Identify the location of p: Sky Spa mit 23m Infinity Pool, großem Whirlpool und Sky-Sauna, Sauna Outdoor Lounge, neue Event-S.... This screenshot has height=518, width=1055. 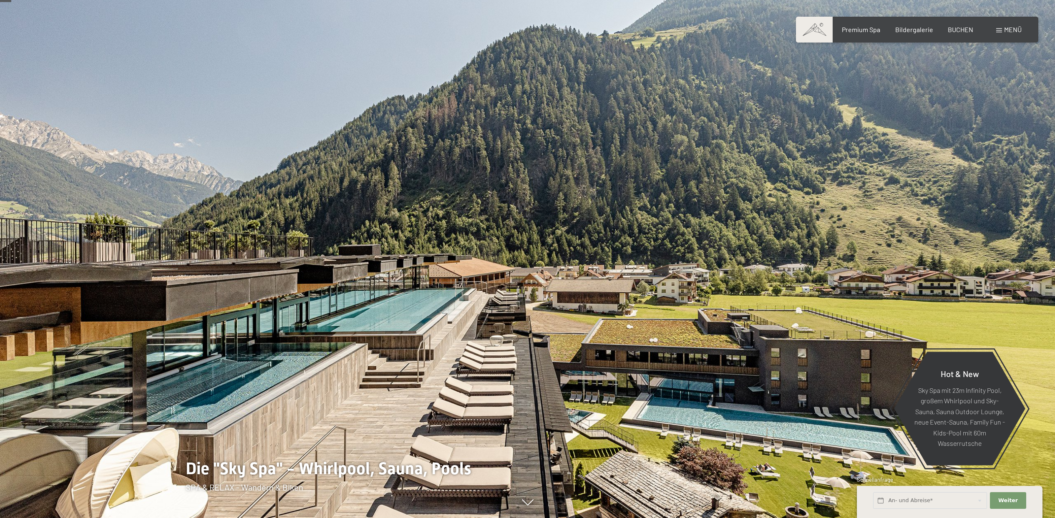
(960, 417).